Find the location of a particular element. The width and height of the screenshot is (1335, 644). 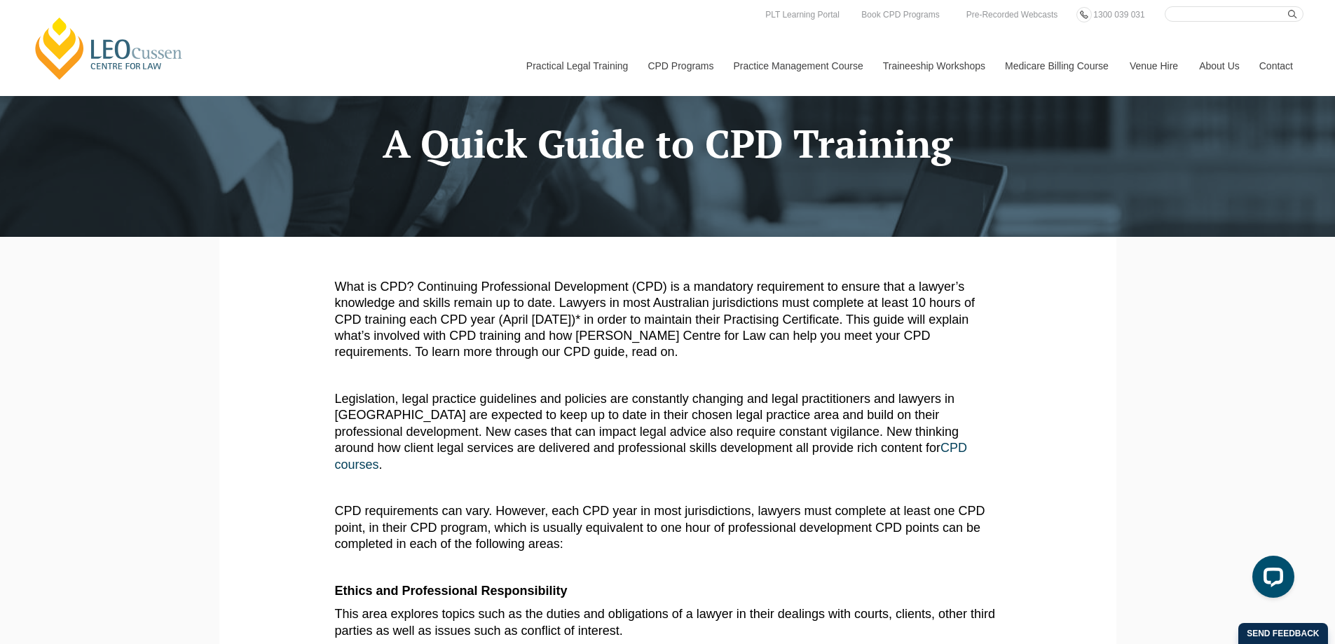

a: PLT Learning Portal is located at coordinates (803, 15).